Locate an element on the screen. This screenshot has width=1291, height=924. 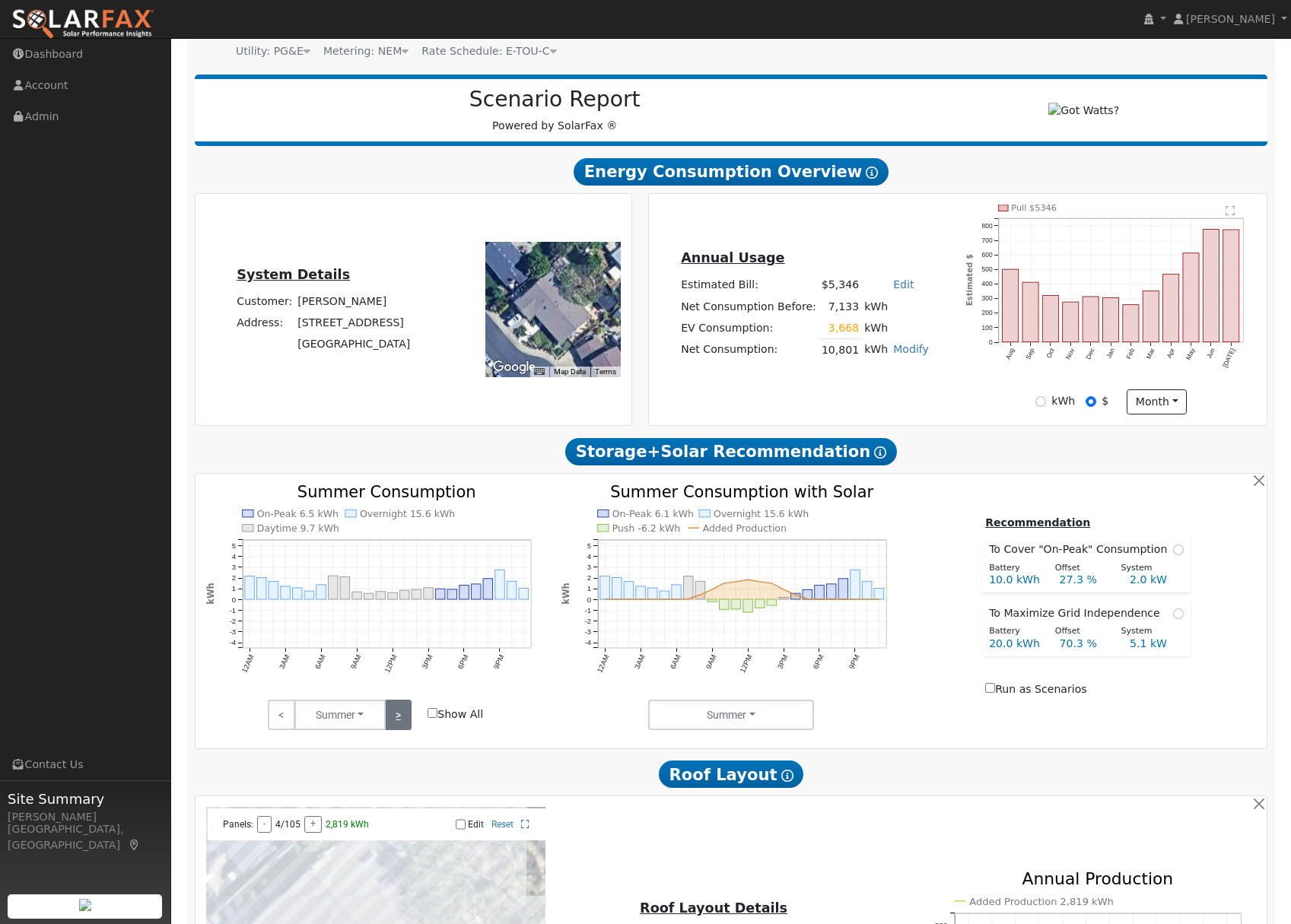
text: Jan is located at coordinates (1110, 353).